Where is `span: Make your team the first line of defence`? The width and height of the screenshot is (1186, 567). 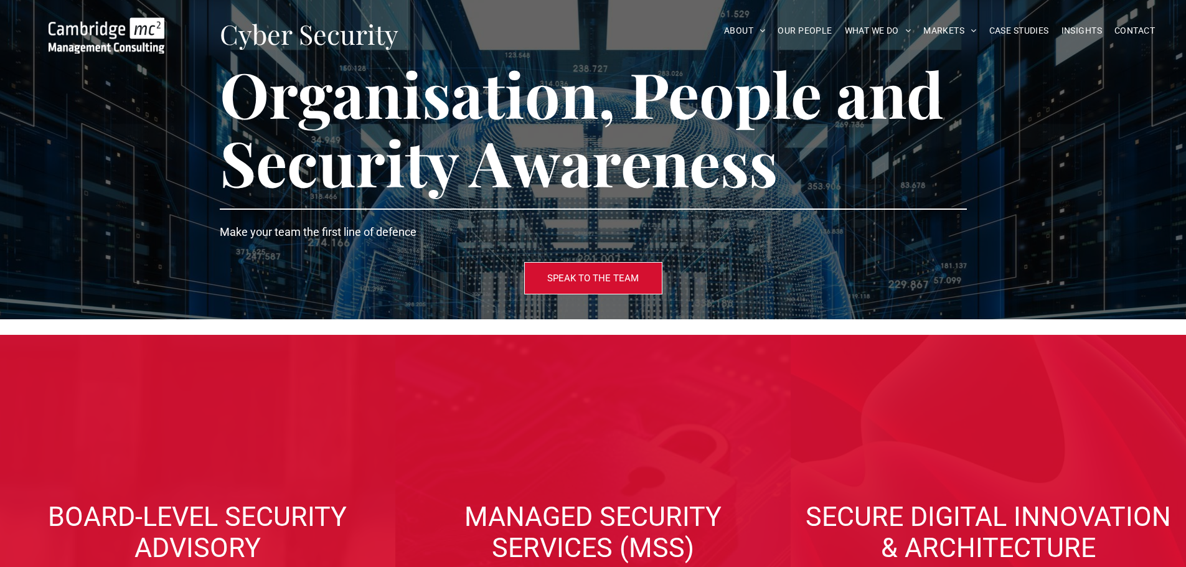
span: Make your team the first line of defence is located at coordinates (318, 232).